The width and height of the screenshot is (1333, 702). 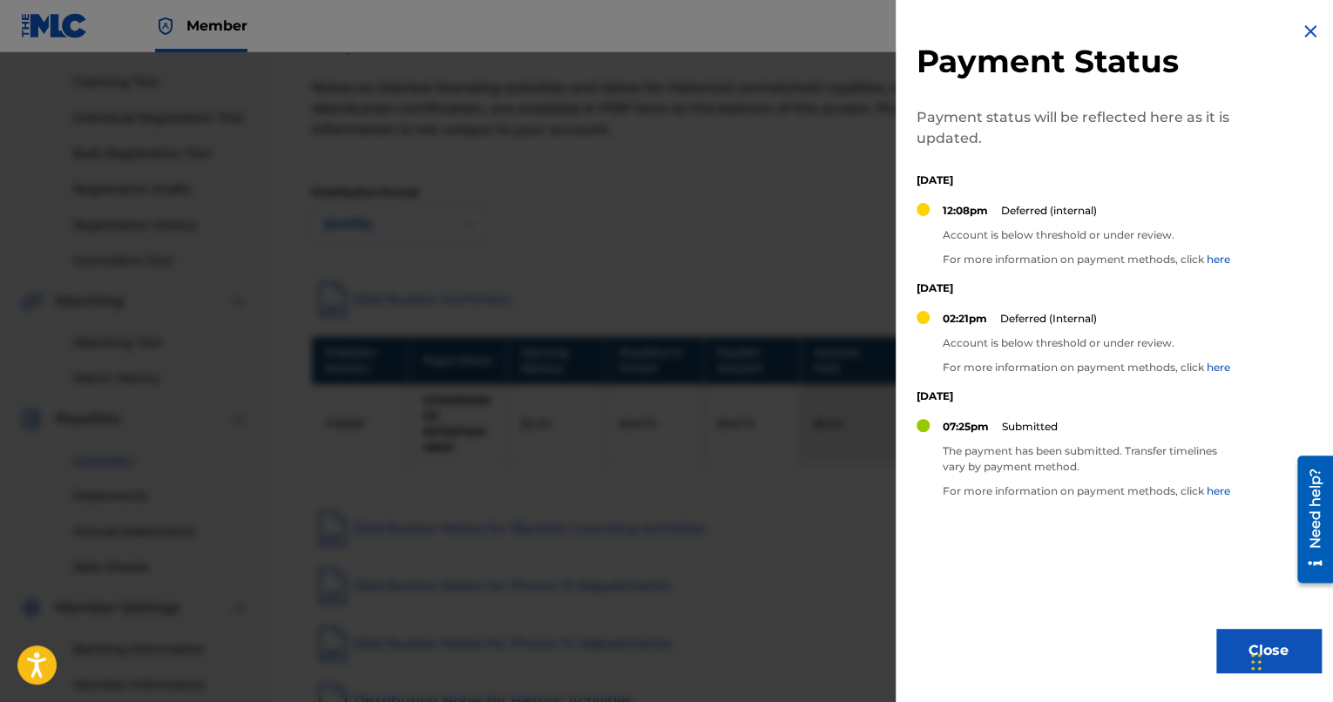 I want to click on img: Top Rightsholder, so click(x=166, y=26).